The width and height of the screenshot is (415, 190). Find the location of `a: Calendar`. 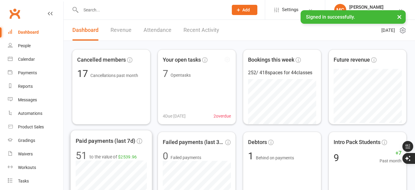

a: Calendar is located at coordinates (35, 59).